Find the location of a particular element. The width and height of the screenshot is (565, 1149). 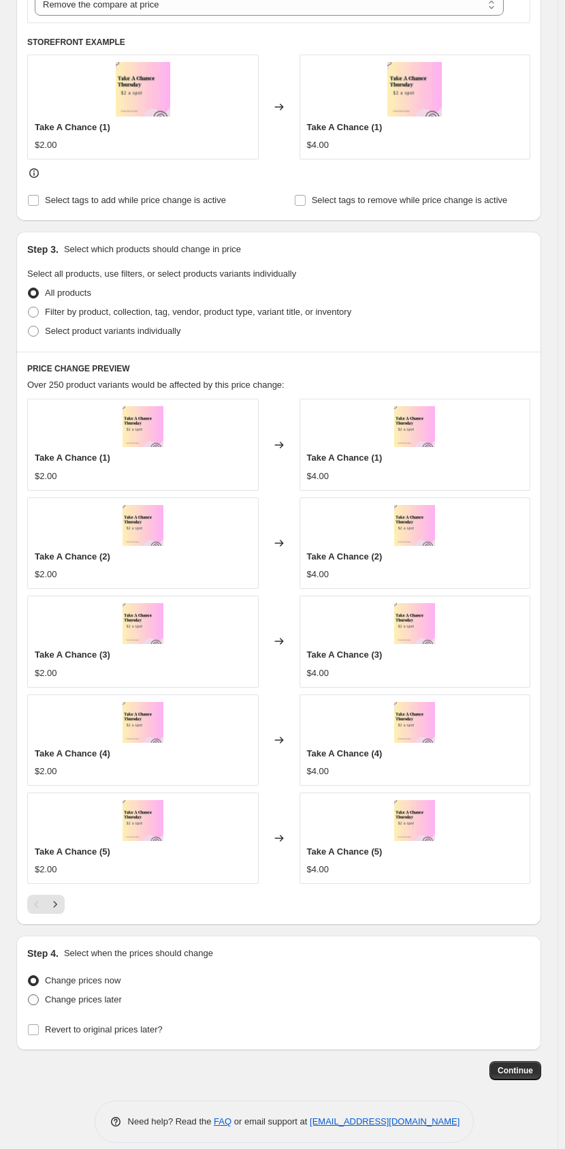

span: Change prices later is located at coordinates (83, 999).